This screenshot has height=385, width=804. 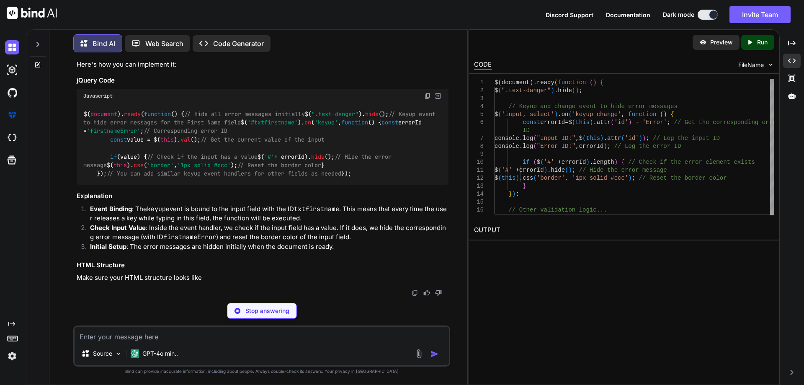 What do you see at coordinates (632, 138) in the screenshot?
I see `span: 'id'` at bounding box center [632, 138].